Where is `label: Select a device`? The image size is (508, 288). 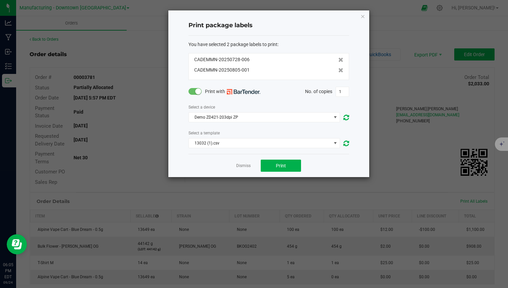 label: Select a device is located at coordinates (202, 107).